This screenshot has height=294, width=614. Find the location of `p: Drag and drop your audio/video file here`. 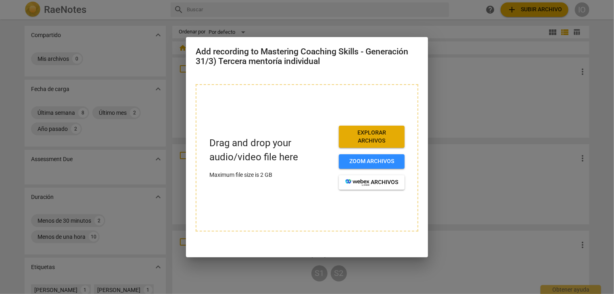

p: Drag and drop your audio/video file here is located at coordinates (271, 150).